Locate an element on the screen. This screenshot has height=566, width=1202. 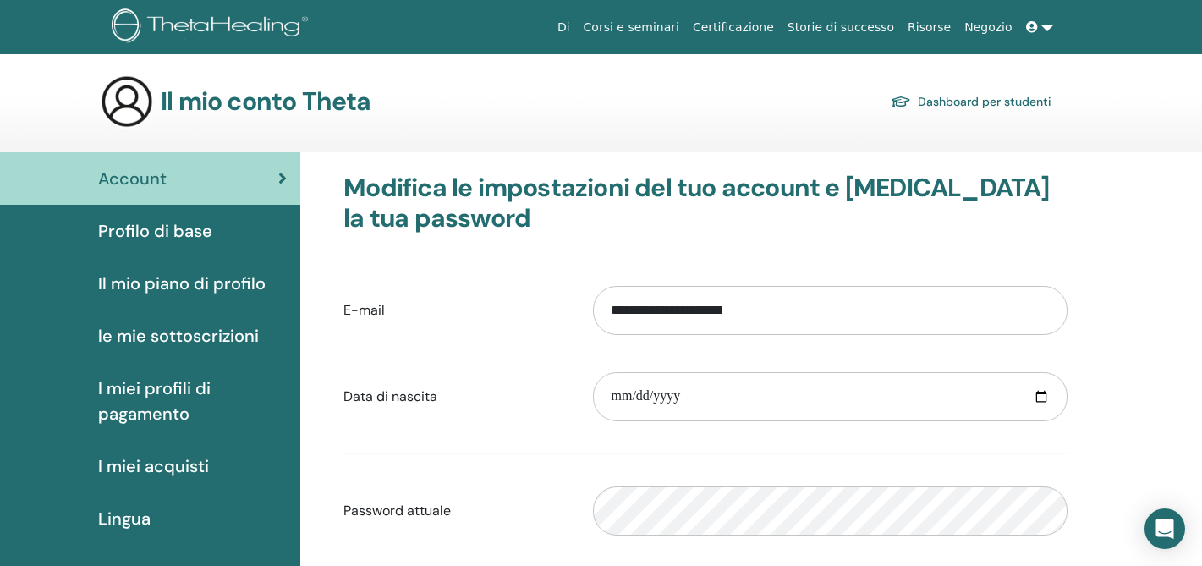
h3: Il mio conto Theta is located at coordinates (266, 101).